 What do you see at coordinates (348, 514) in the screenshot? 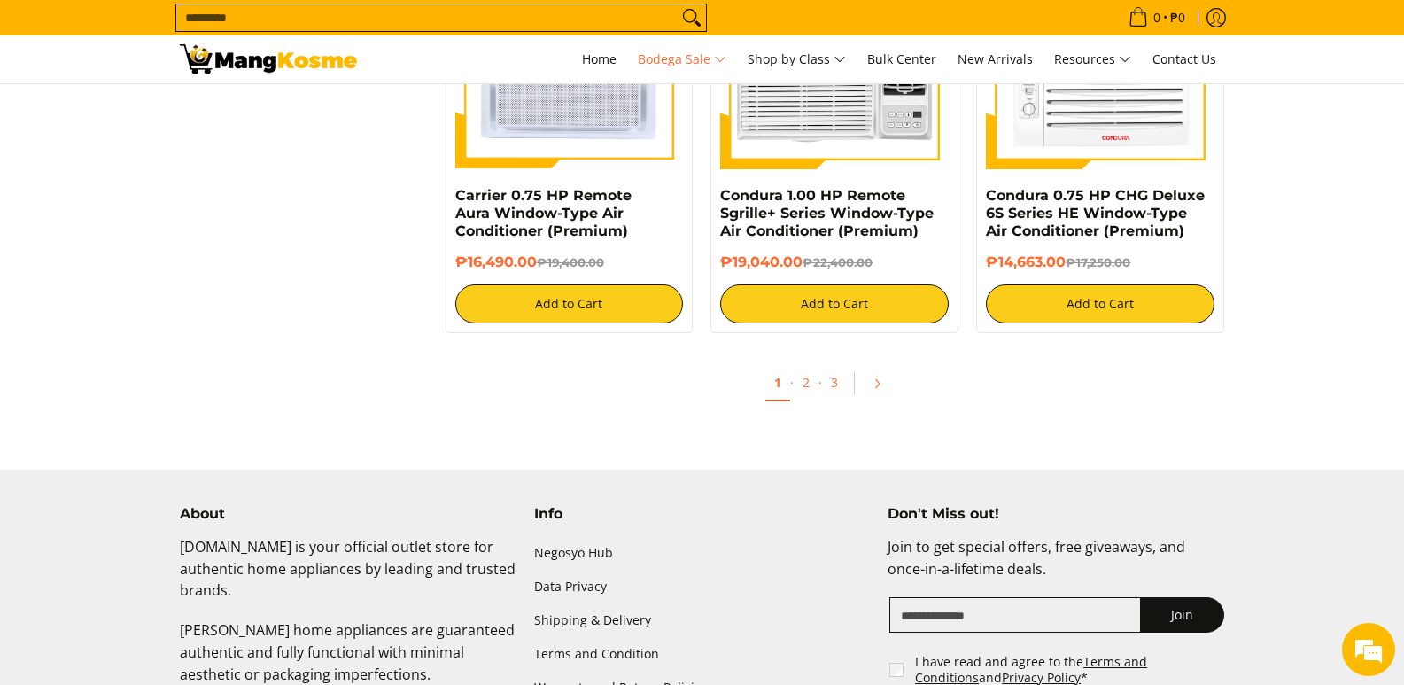
I see `h4: About` at bounding box center [348, 514].